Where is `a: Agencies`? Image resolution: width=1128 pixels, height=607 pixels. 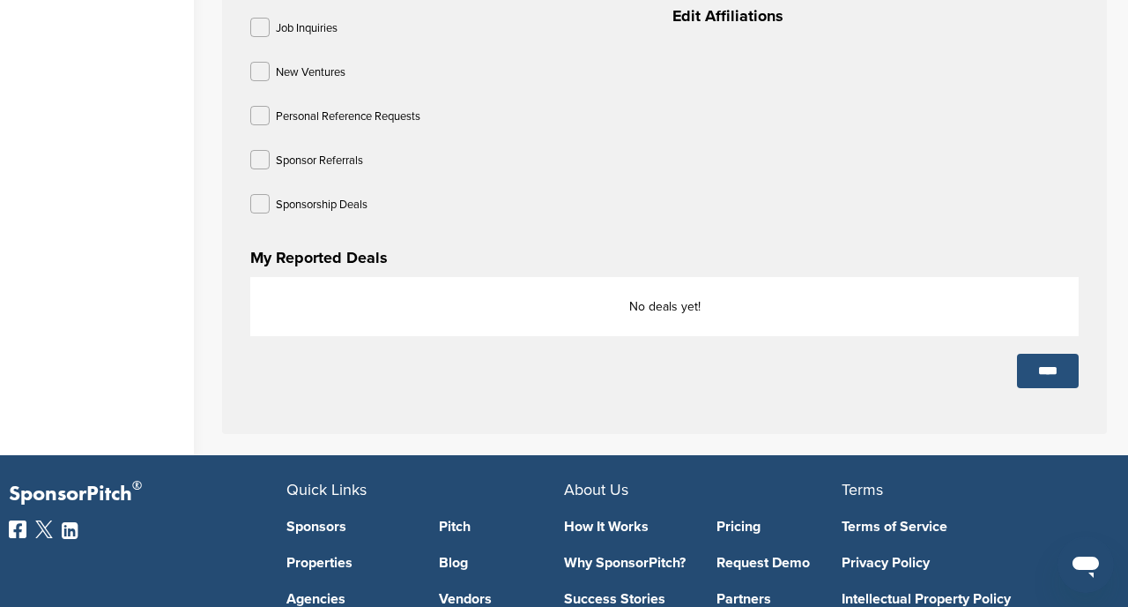 a: Agencies is located at coordinates (349, 599).